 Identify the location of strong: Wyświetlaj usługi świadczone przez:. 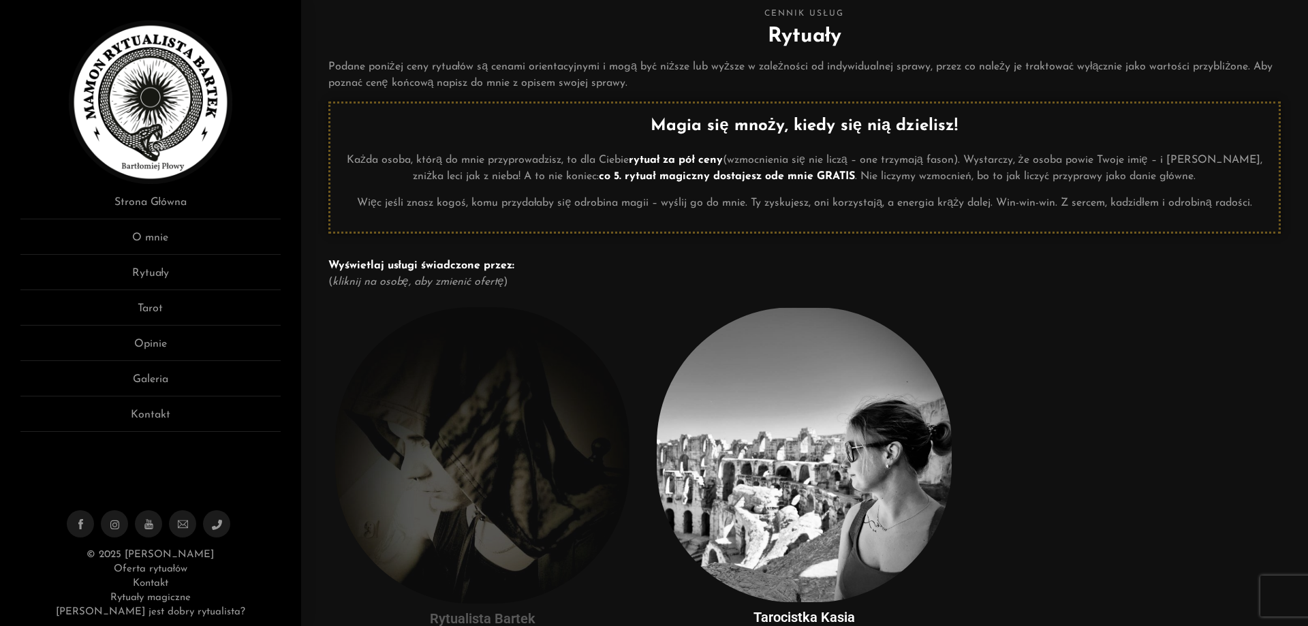
(421, 266).